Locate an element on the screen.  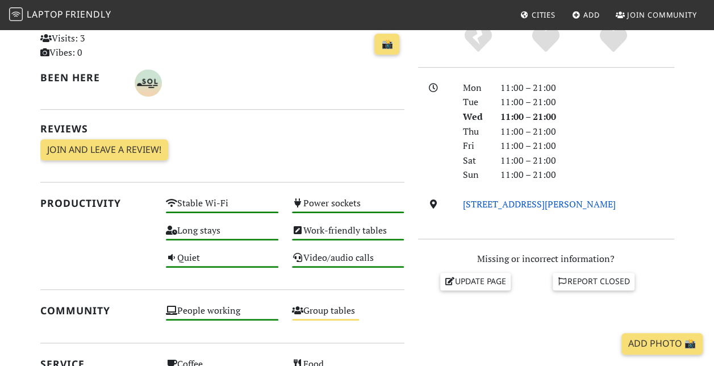
span: Friendly is located at coordinates (88, 14).